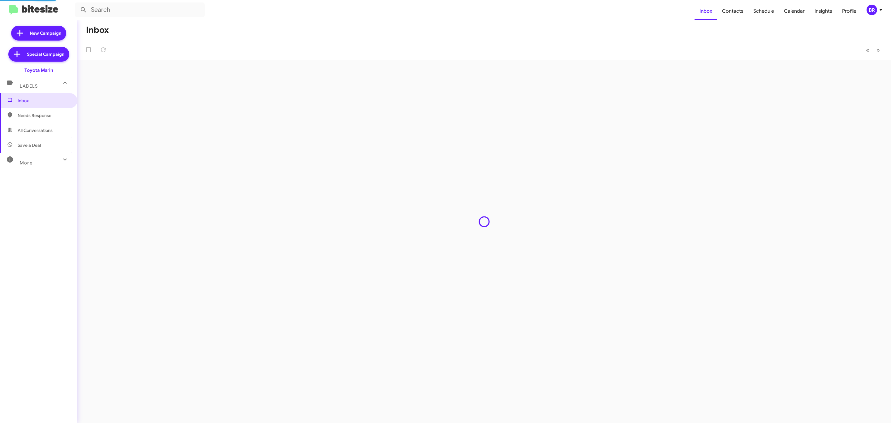  What do you see at coordinates (873, 50) in the screenshot?
I see `nav: Page navigation example` at bounding box center [873, 50].